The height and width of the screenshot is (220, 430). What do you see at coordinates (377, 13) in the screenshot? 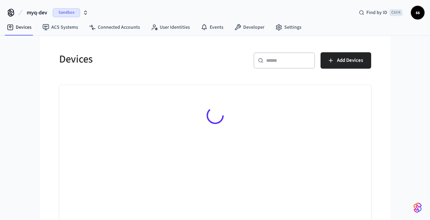
I see `span: Find by ID` at bounding box center [377, 13].